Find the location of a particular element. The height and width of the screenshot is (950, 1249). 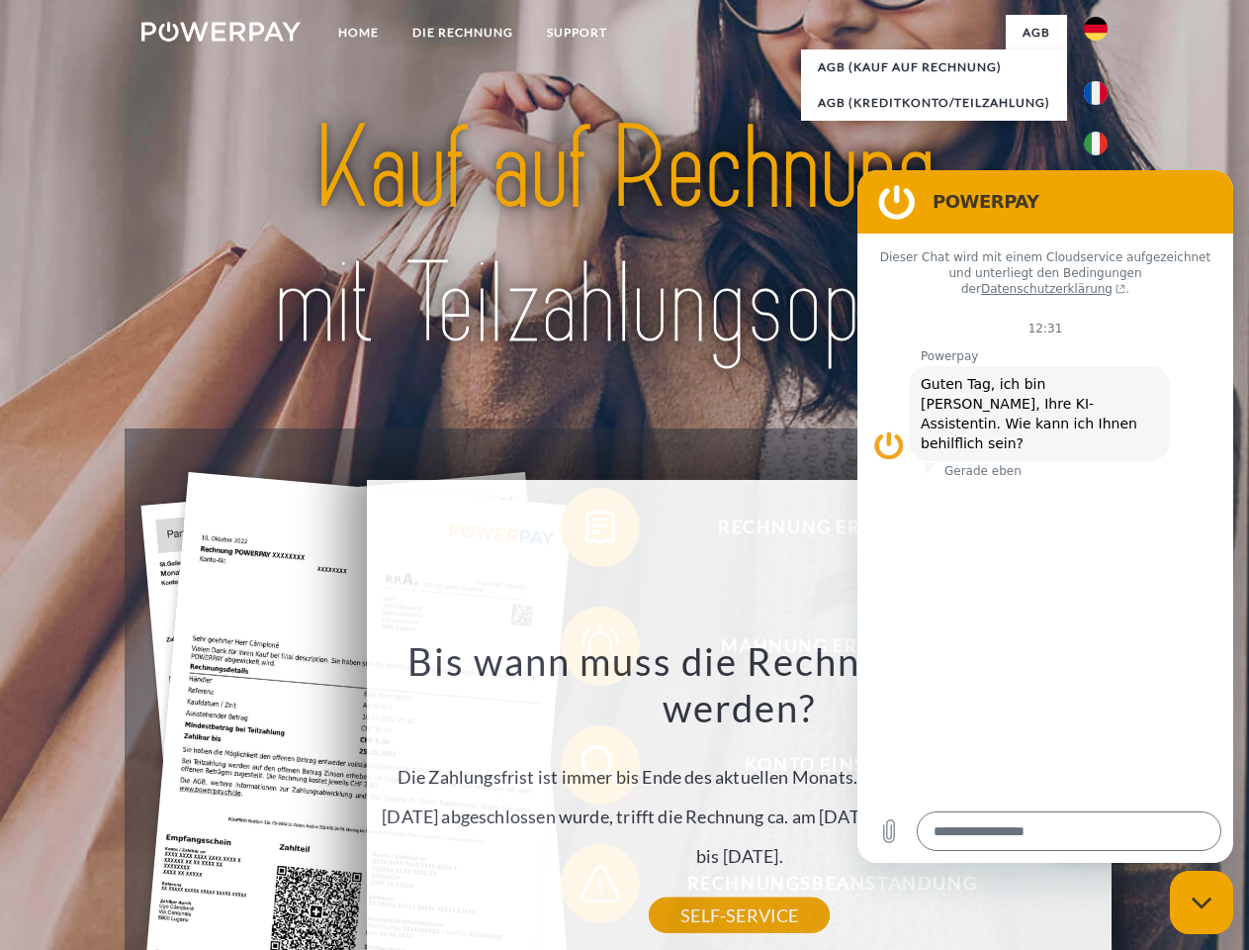

img: de is located at coordinates (1096, 29).